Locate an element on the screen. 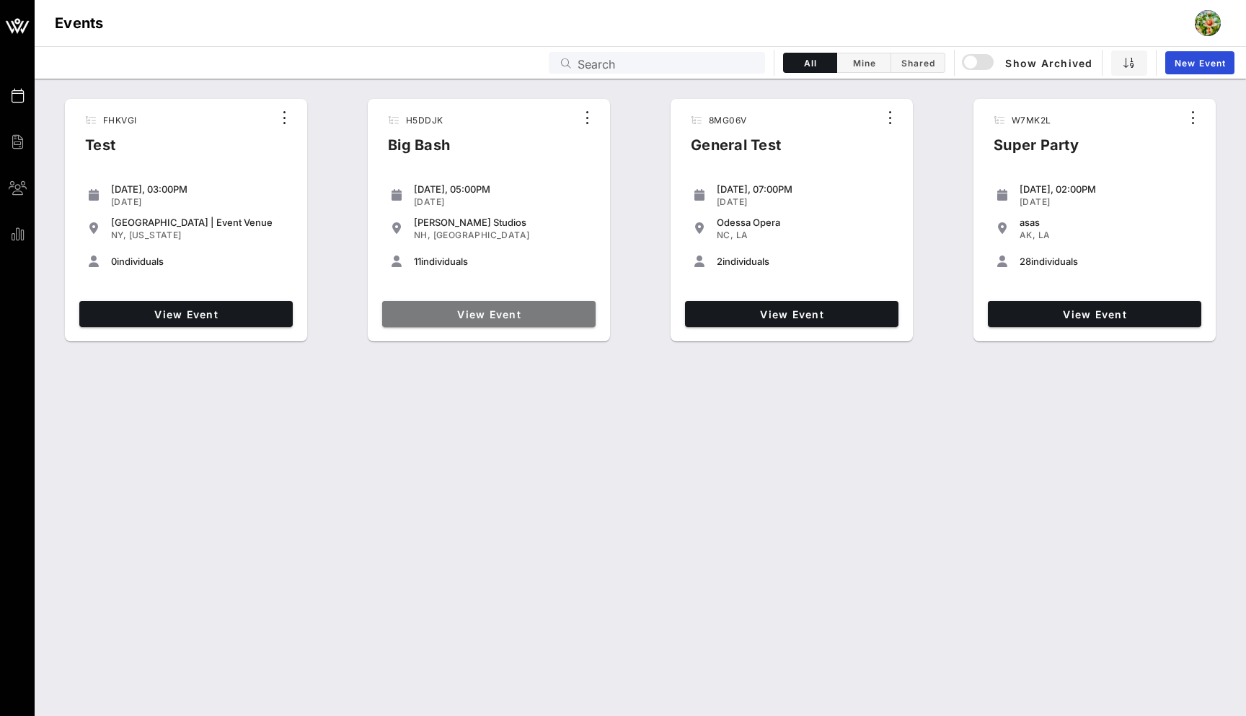 This screenshot has height=716, width=1246. span: 11 is located at coordinates (418, 261).